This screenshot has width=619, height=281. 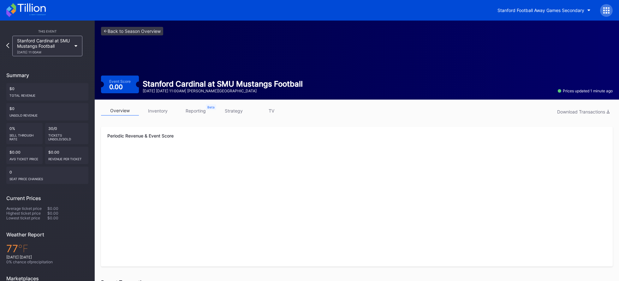 I want to click on div: 77, so click(x=47, y=248).